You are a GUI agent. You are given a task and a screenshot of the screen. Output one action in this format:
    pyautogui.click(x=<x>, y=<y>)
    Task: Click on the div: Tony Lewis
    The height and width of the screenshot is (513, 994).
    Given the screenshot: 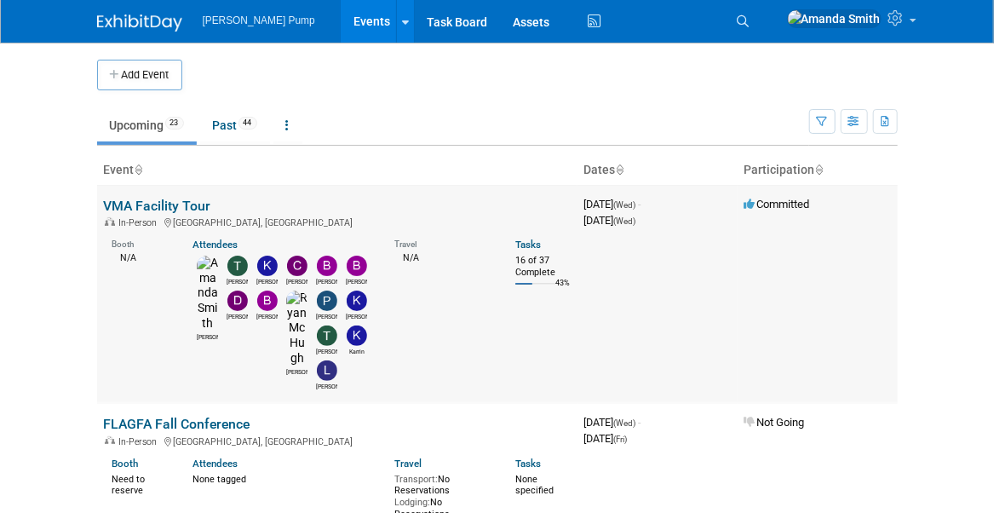 What is the action you would take?
    pyautogui.click(x=326, y=351)
    